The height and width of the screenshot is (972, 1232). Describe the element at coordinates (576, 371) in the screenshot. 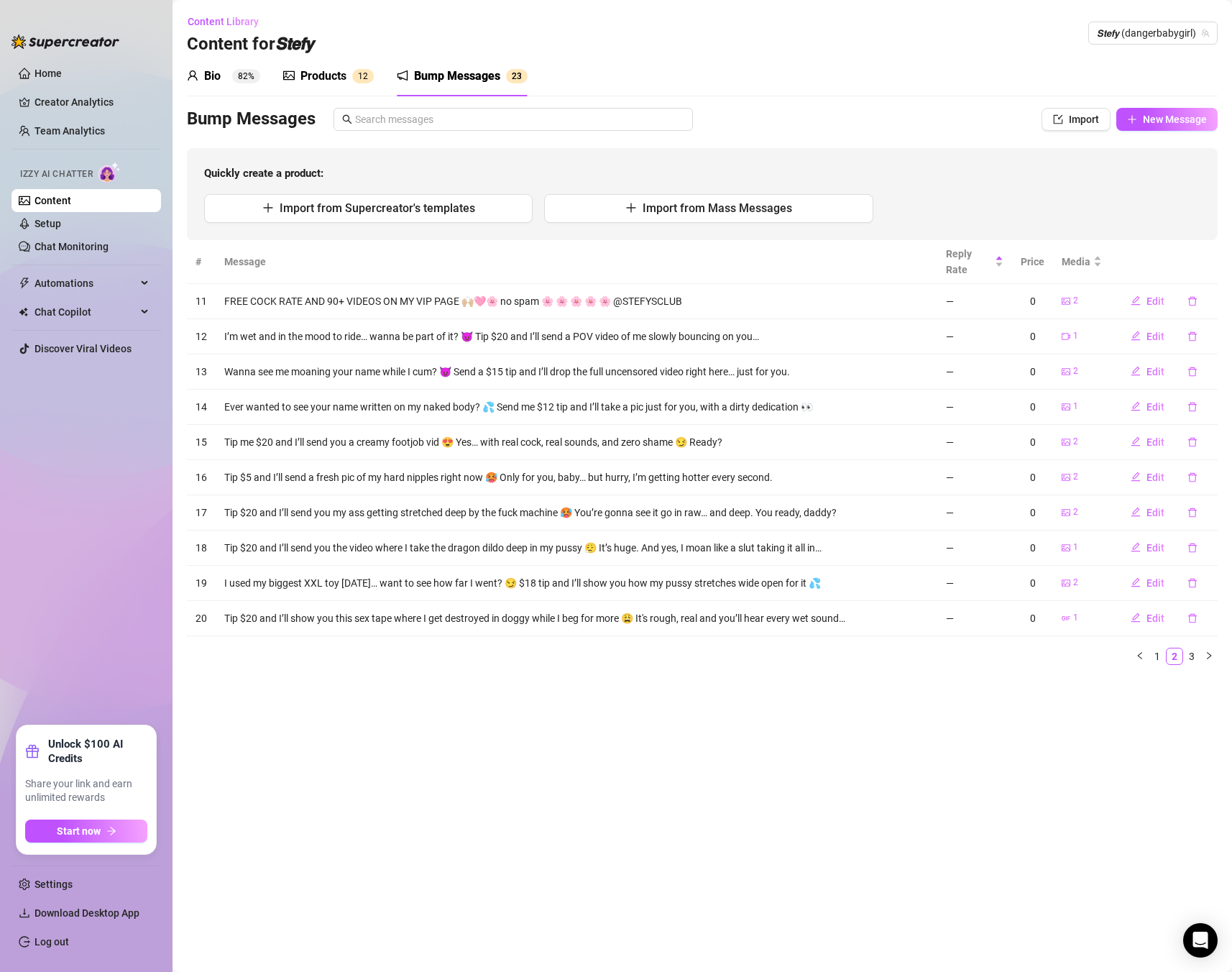

I see `td: Wanna see me moaning your name while I cum? 😈 Send a $15 tip and I’ll drop the full uncensored vi...` at that location.